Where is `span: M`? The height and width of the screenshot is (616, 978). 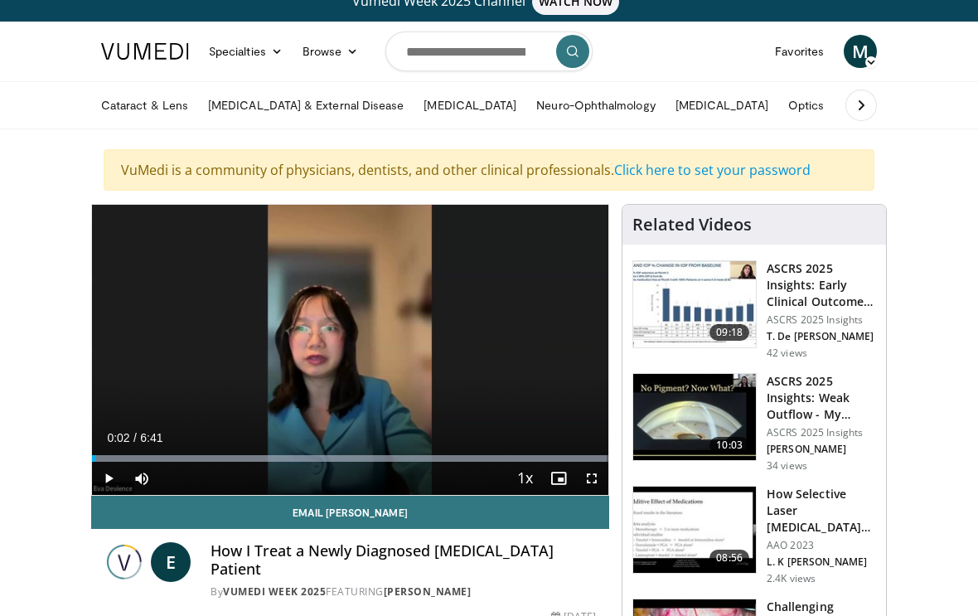
span: M is located at coordinates (860, 51).